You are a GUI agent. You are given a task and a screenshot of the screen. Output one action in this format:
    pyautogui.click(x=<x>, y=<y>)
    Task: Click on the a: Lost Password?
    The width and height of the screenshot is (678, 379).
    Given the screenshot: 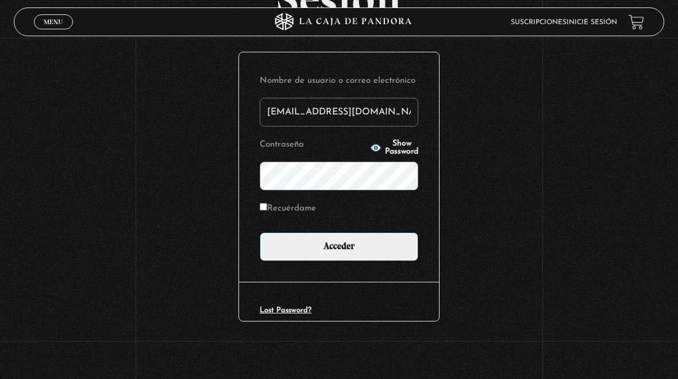 What is the action you would take?
    pyautogui.click(x=286, y=310)
    